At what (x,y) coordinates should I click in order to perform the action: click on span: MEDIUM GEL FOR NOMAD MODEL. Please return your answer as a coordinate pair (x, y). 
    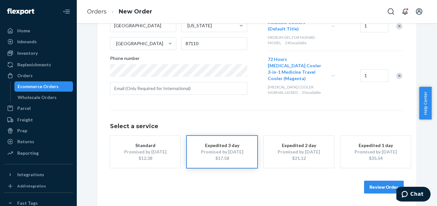
    Looking at the image, I should click on (291, 40).